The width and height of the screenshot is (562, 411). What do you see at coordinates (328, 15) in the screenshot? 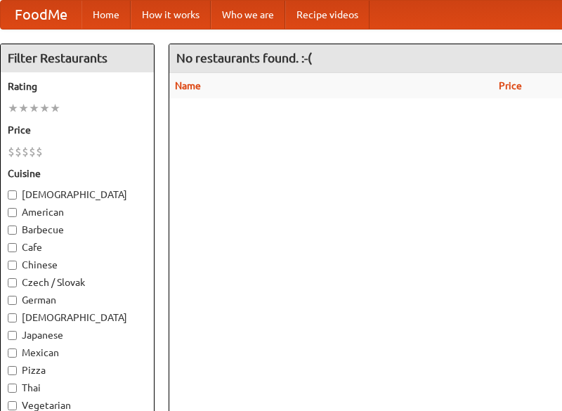
I see `a: Recipe videos` at bounding box center [328, 15].